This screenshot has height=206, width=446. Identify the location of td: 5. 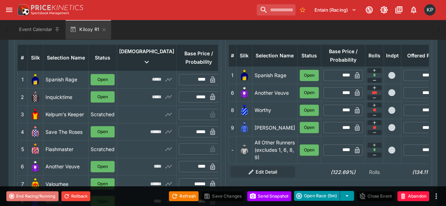
(23, 149).